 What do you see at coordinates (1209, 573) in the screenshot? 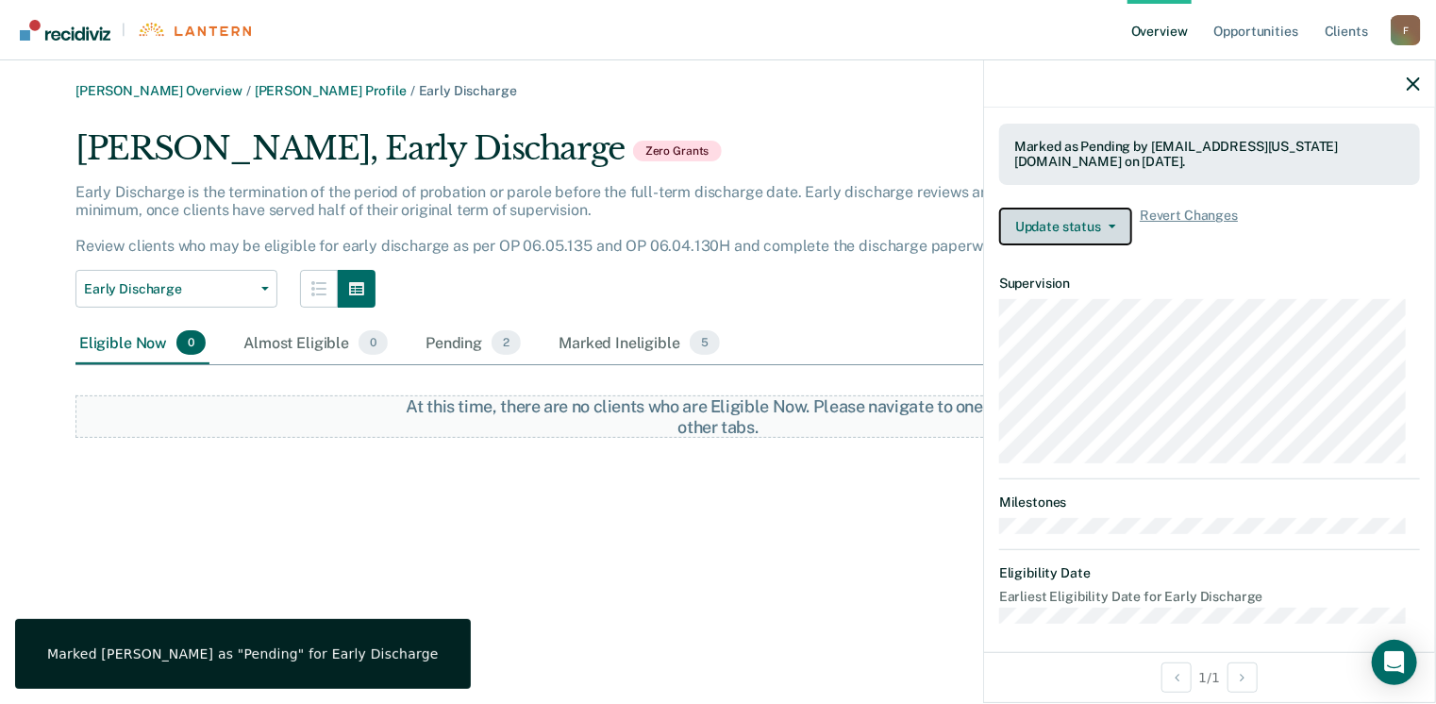
I see `dt: Eligibility Date` at bounding box center [1209, 573].